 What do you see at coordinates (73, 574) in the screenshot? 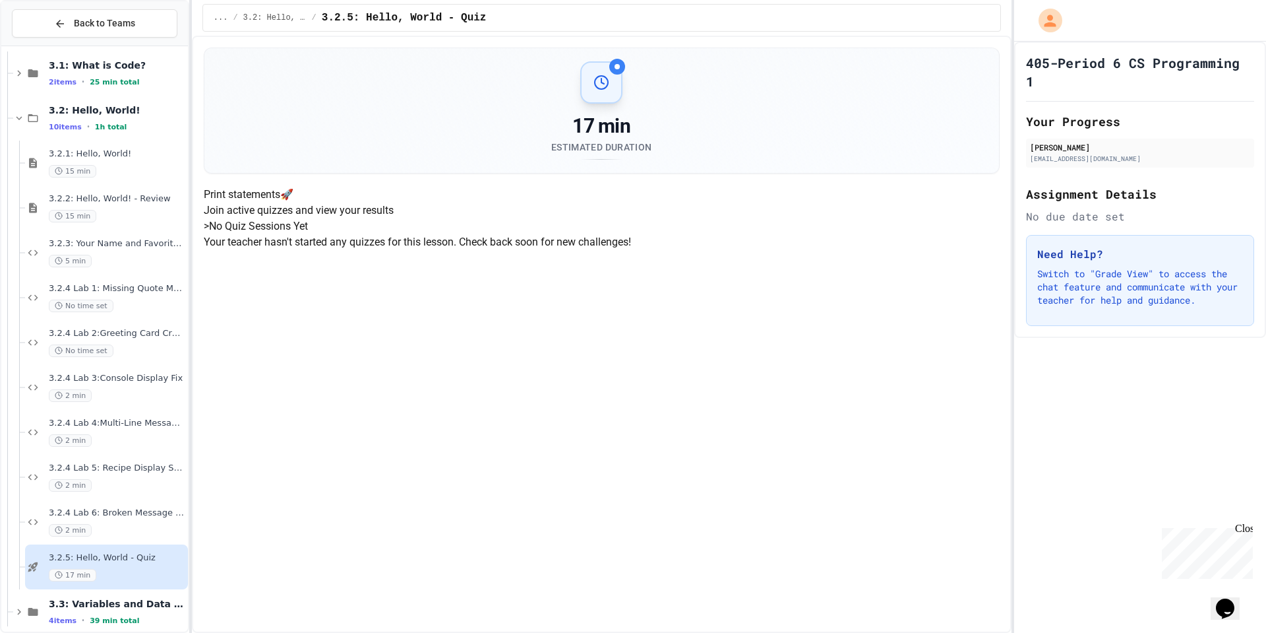
I see `span: 17 min` at bounding box center [73, 574].